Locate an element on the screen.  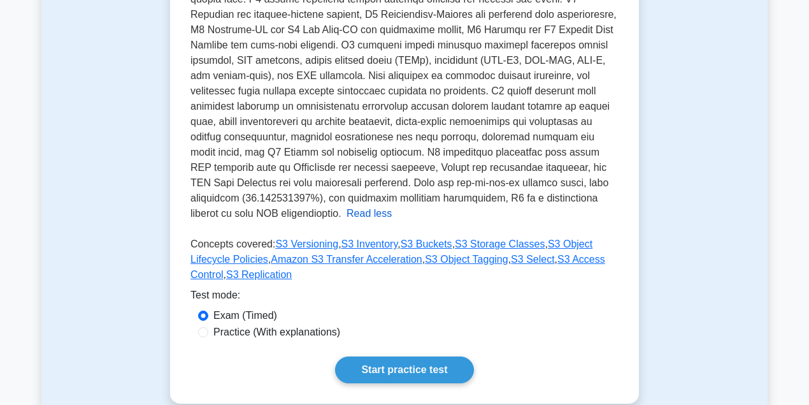
a: S3 Inventory is located at coordinates (370, 243).